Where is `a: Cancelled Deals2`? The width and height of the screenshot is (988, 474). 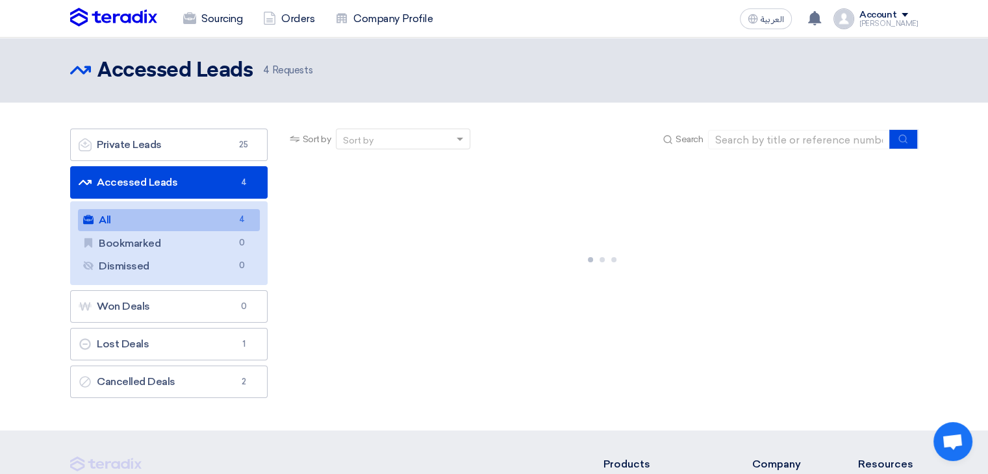 a: Cancelled Deals2 is located at coordinates (169, 382).